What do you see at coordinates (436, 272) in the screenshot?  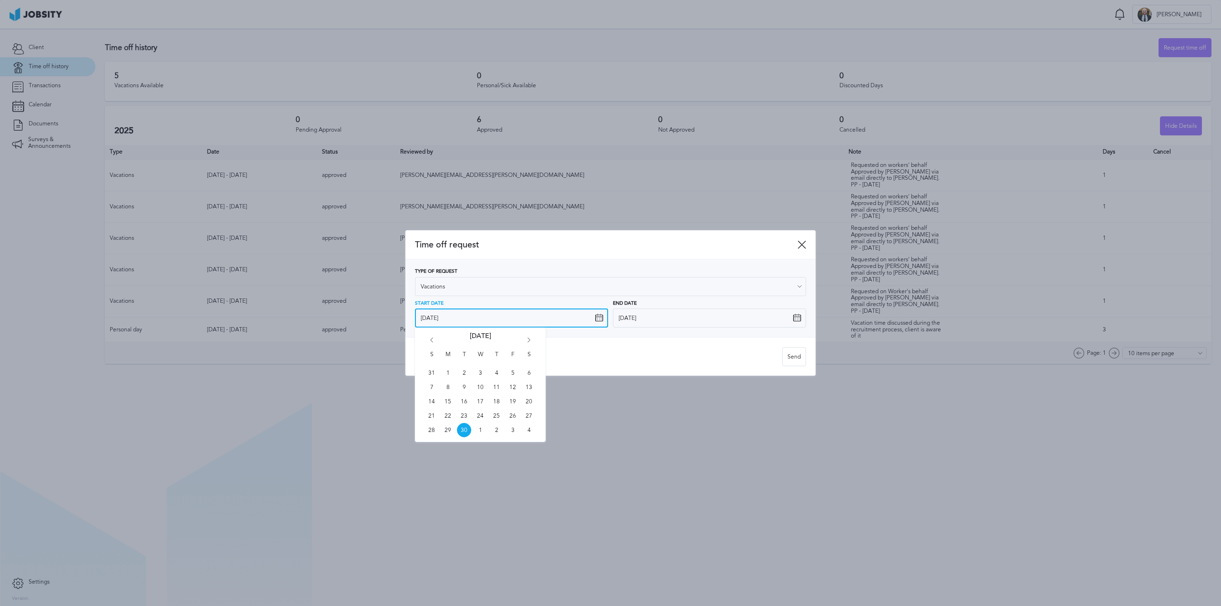 I see `span: Type of Request` at bounding box center [436, 272].